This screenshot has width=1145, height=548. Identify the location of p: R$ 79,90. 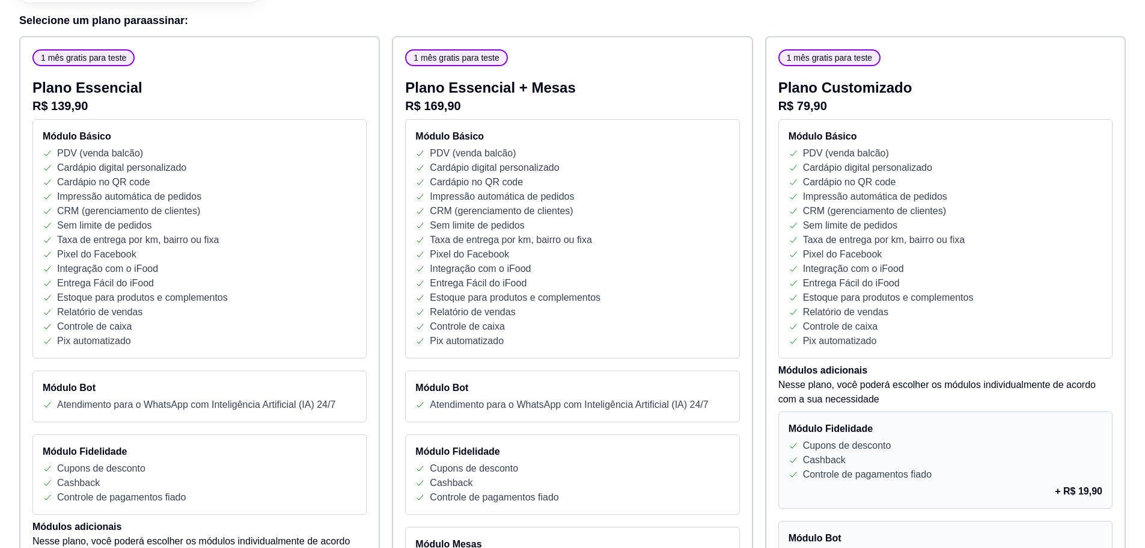
(945, 106).